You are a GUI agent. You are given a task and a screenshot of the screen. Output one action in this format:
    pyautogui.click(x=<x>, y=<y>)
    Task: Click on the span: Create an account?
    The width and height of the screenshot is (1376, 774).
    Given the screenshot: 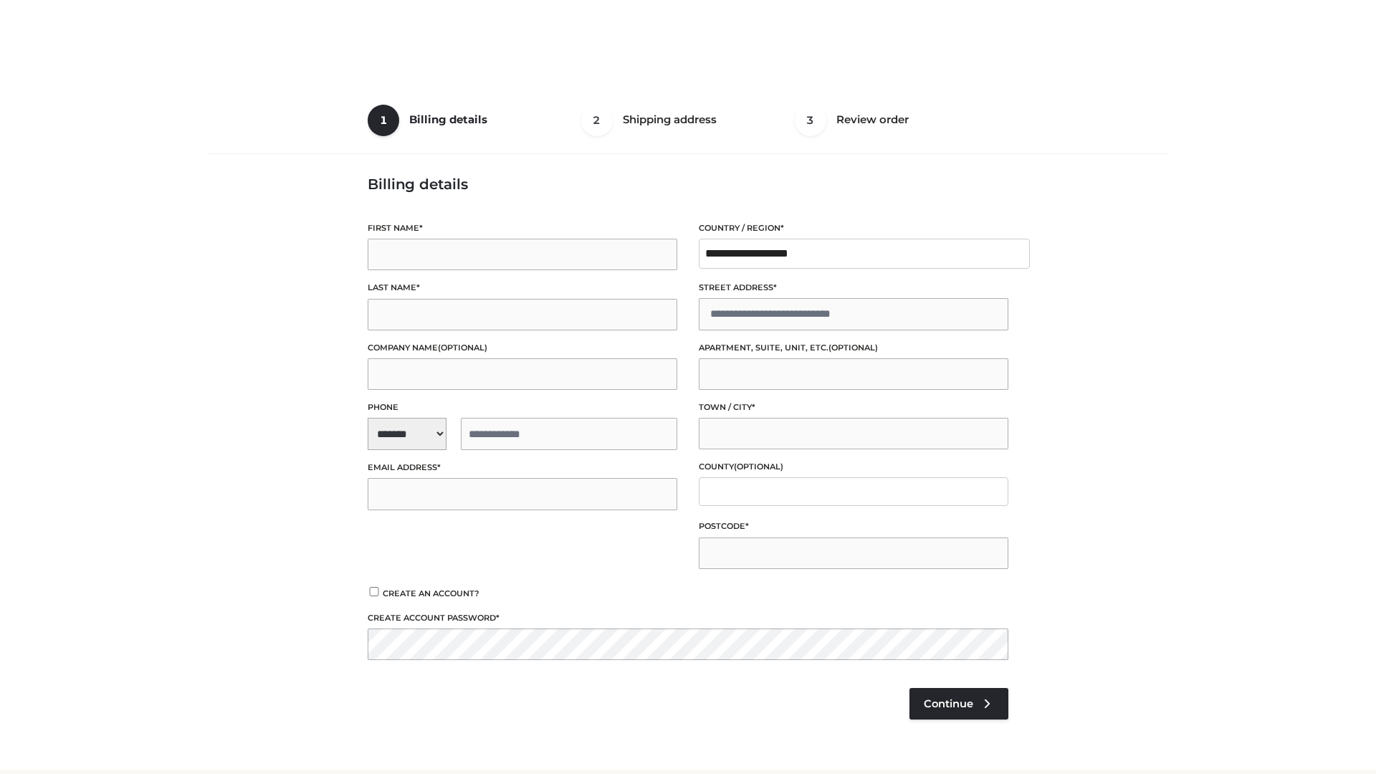 What is the action you would take?
    pyautogui.click(x=431, y=593)
    